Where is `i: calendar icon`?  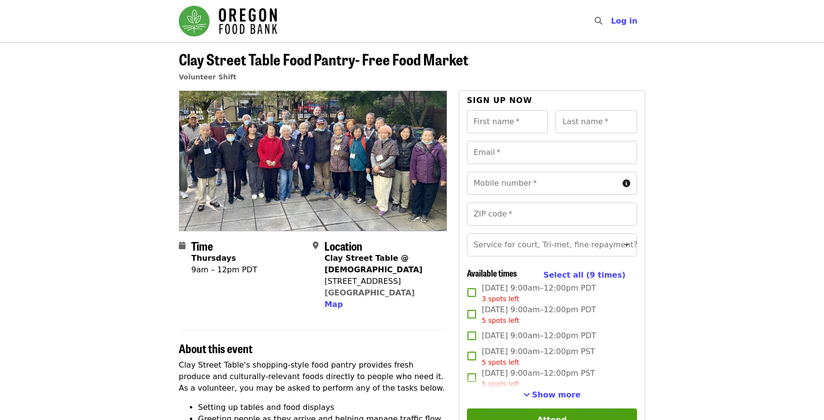 i: calendar icon is located at coordinates (182, 246).